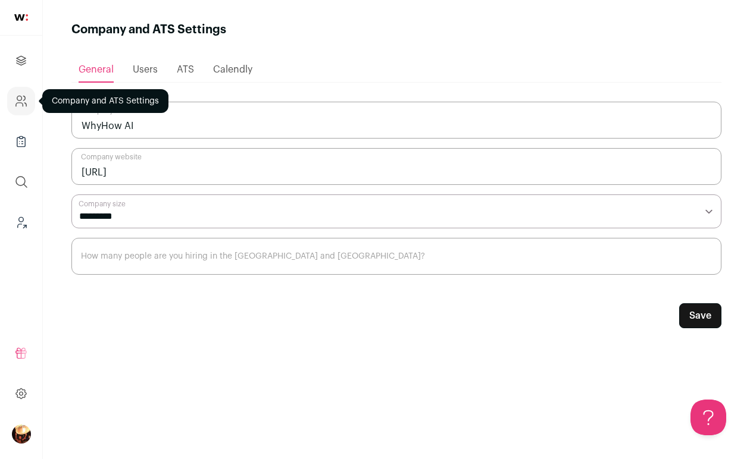 The height and width of the screenshot is (459, 750). I want to click on input: Company website, so click(396, 167).